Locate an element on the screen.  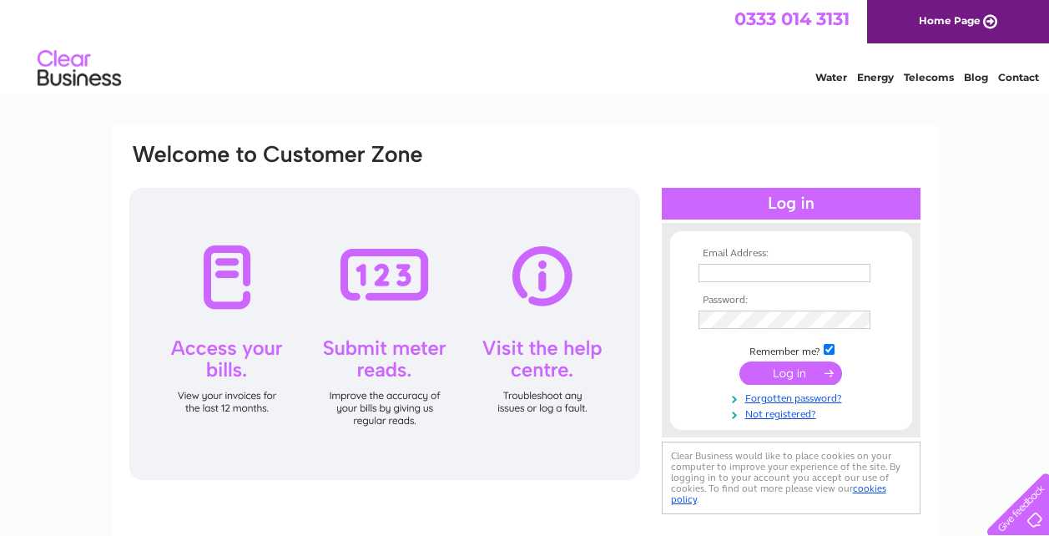
img: logo.png is located at coordinates (79, 68).